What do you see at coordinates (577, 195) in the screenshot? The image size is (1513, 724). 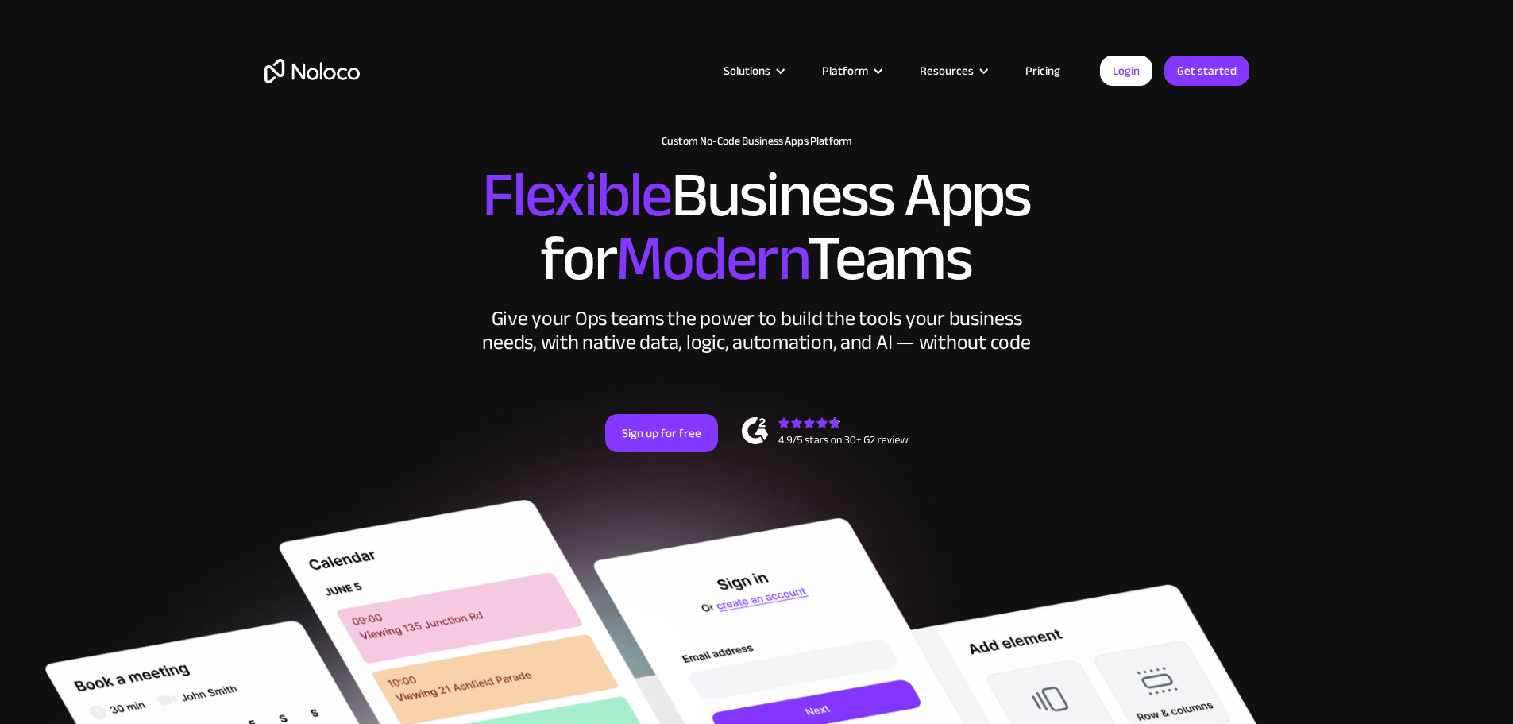 I see `span: Flexible` at bounding box center [577, 195].